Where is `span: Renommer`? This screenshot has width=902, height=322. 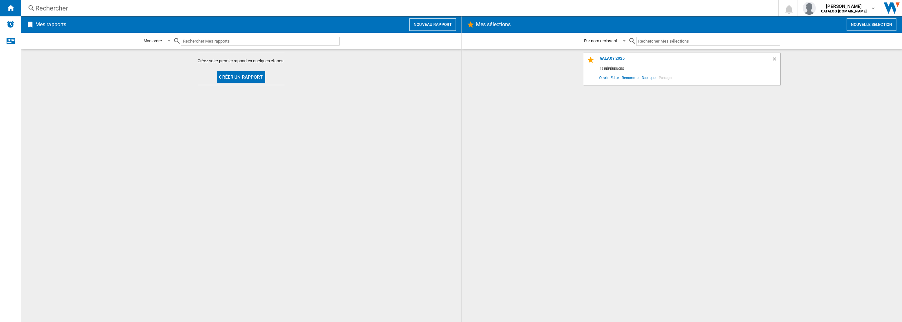 span: Renommer is located at coordinates (631, 77).